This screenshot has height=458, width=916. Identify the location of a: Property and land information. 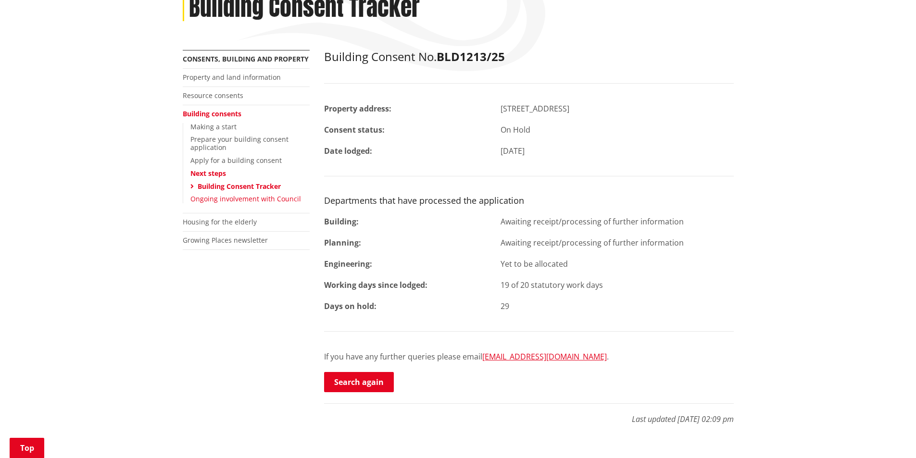
(232, 77).